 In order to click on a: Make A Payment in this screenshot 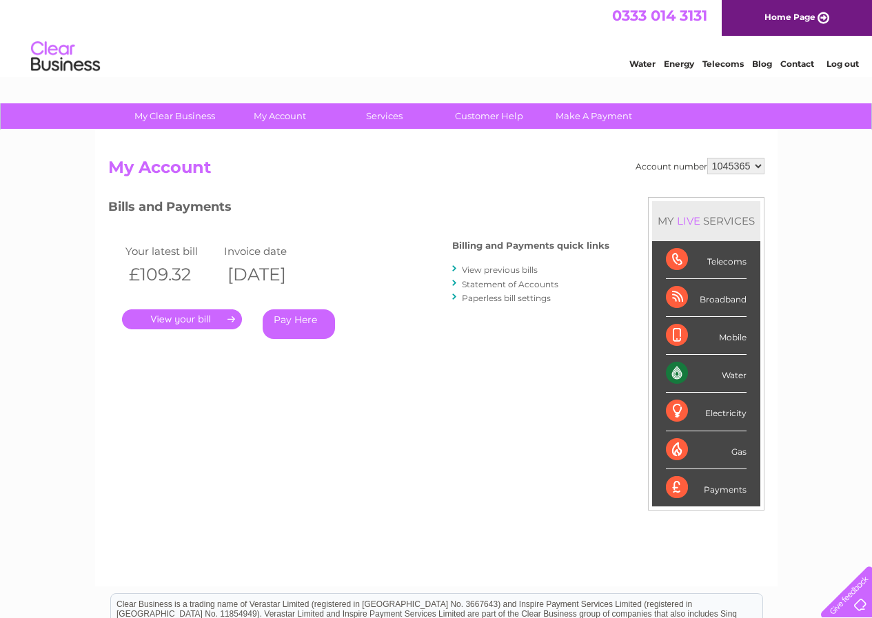, I will do `click(594, 116)`.